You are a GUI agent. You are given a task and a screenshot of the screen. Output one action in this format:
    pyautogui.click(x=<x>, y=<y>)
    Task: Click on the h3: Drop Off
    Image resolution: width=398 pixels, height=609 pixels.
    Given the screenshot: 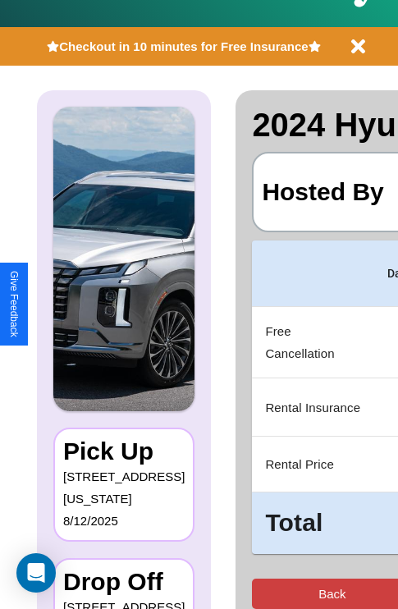 What is the action you would take?
    pyautogui.click(x=124, y=582)
    